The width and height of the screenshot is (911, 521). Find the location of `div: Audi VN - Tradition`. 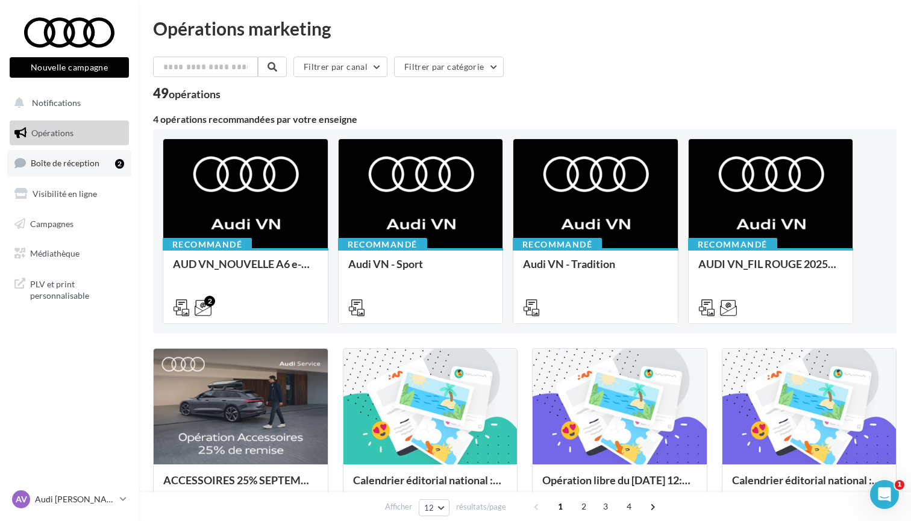

div: Audi VN - Tradition is located at coordinates (595, 270).